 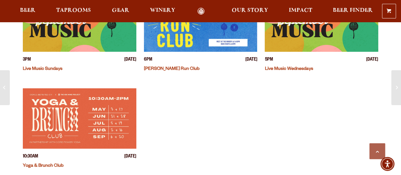 I want to click on span: Beer Finder, so click(x=353, y=10).